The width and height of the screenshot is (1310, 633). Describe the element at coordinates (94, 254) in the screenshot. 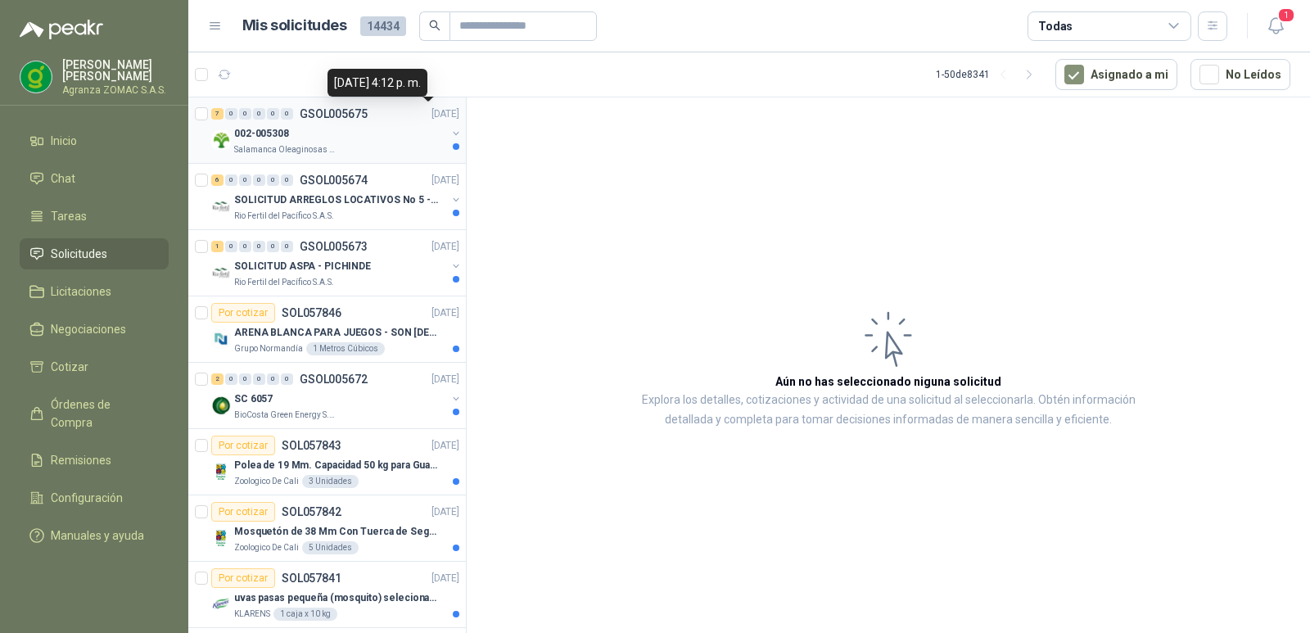

I see `a: Solicitudes` at that location.